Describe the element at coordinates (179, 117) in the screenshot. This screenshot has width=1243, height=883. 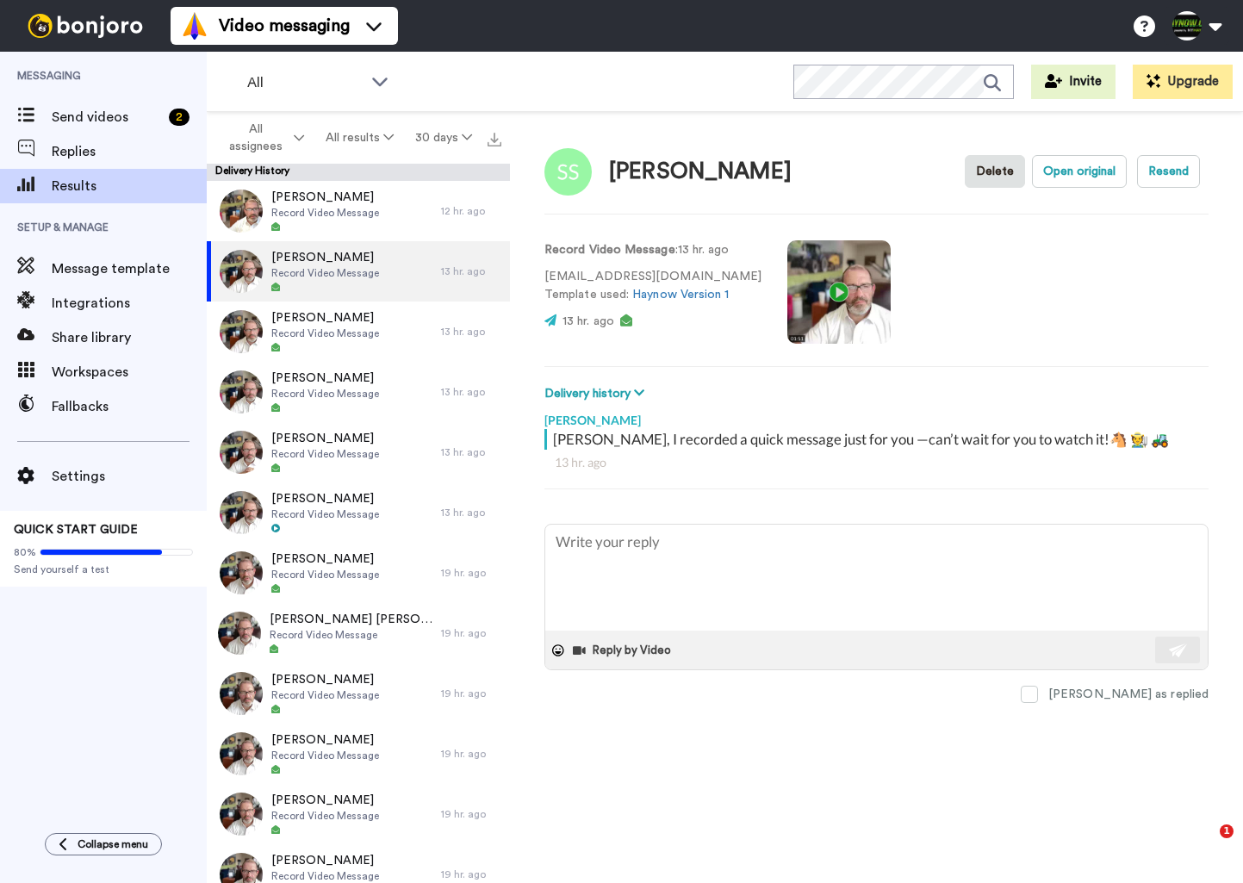
I see `div: 2` at that location.